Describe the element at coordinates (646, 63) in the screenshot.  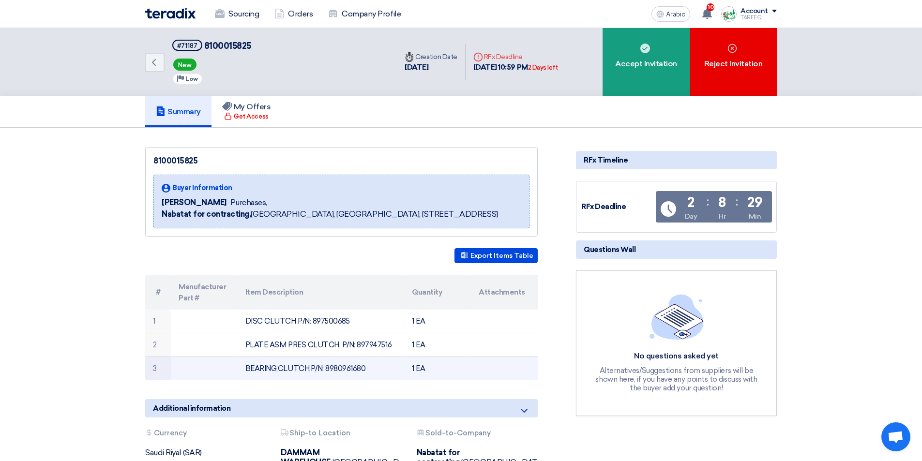
I see `font: Accept Invitation` at that location.